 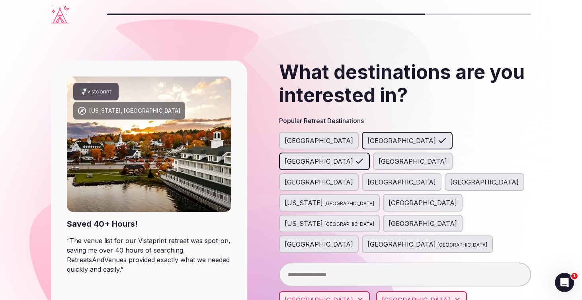 What do you see at coordinates (149, 255) in the screenshot?
I see `blockquote: “ The venue list for our Vistaprint retreat was spot-on, saving me over 40 hours of searching. Re...` at bounding box center [149, 255].